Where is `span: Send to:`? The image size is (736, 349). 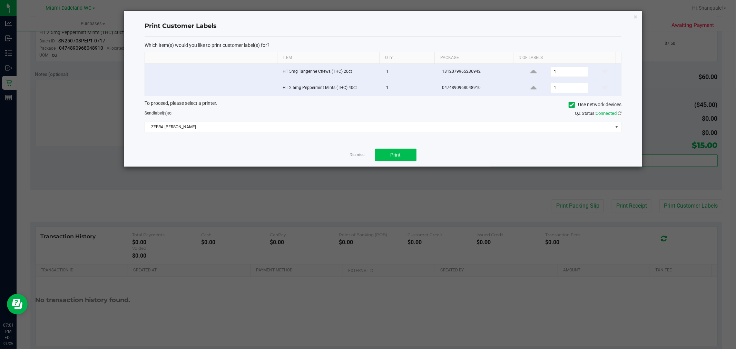 span: Send to: is located at coordinates (158, 113).